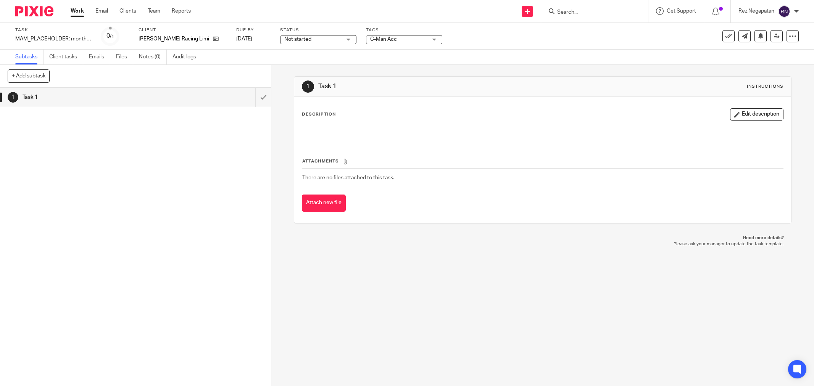 The image size is (814, 386). What do you see at coordinates (29, 76) in the screenshot?
I see `button: + Add subtask` at bounding box center [29, 76].